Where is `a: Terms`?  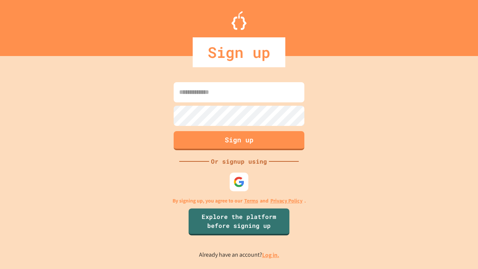
a: Terms is located at coordinates (251, 201).